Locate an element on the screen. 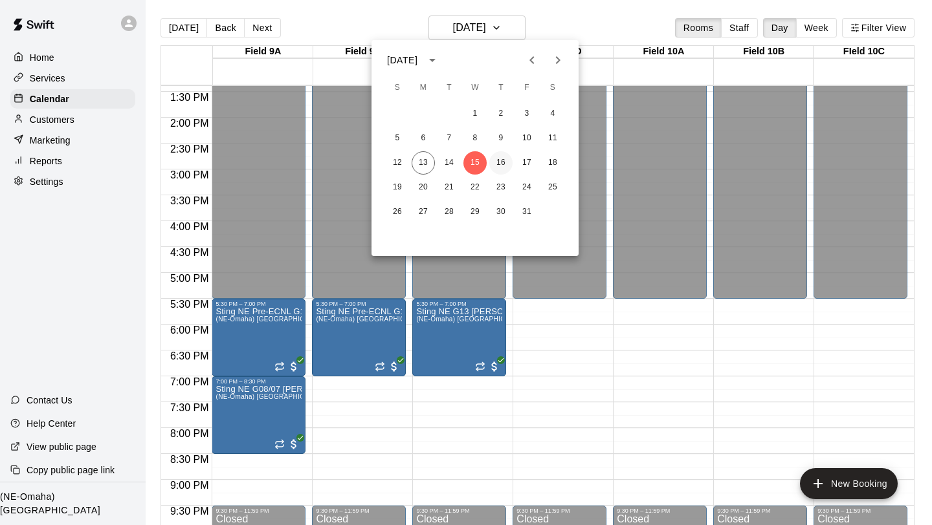 The height and width of the screenshot is (525, 932). button: 14 is located at coordinates (449, 163).